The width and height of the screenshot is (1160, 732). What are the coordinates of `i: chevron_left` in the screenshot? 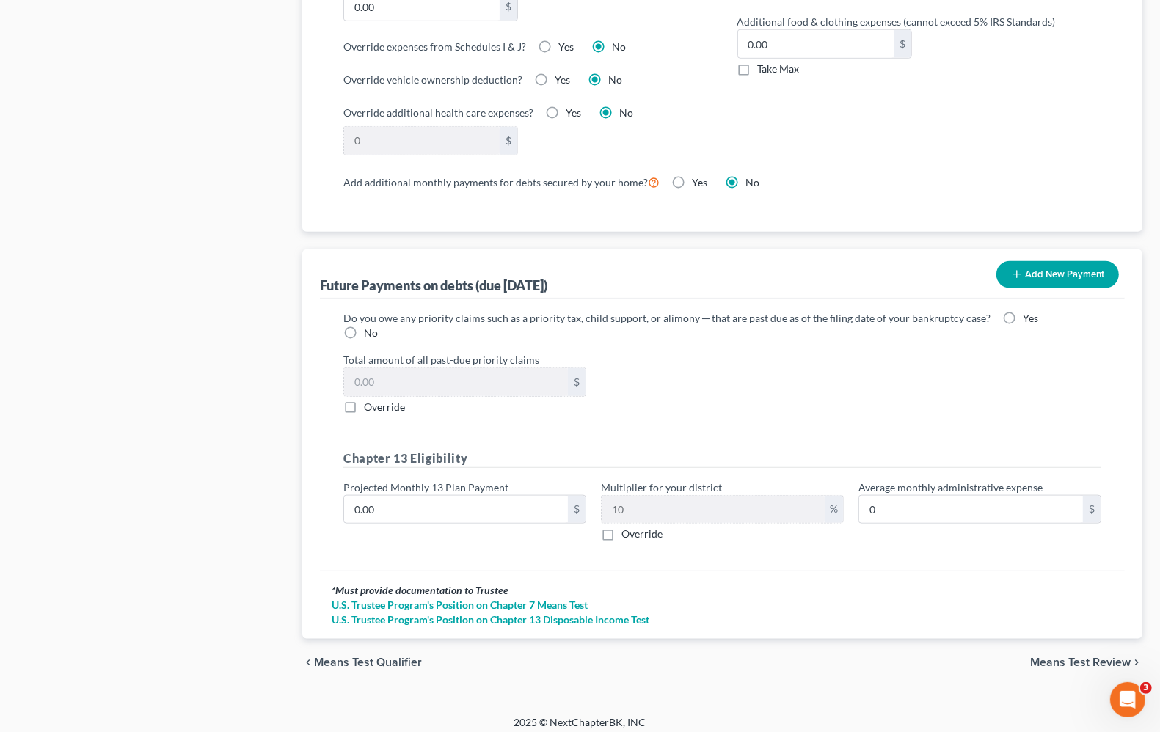 It's located at (308, 663).